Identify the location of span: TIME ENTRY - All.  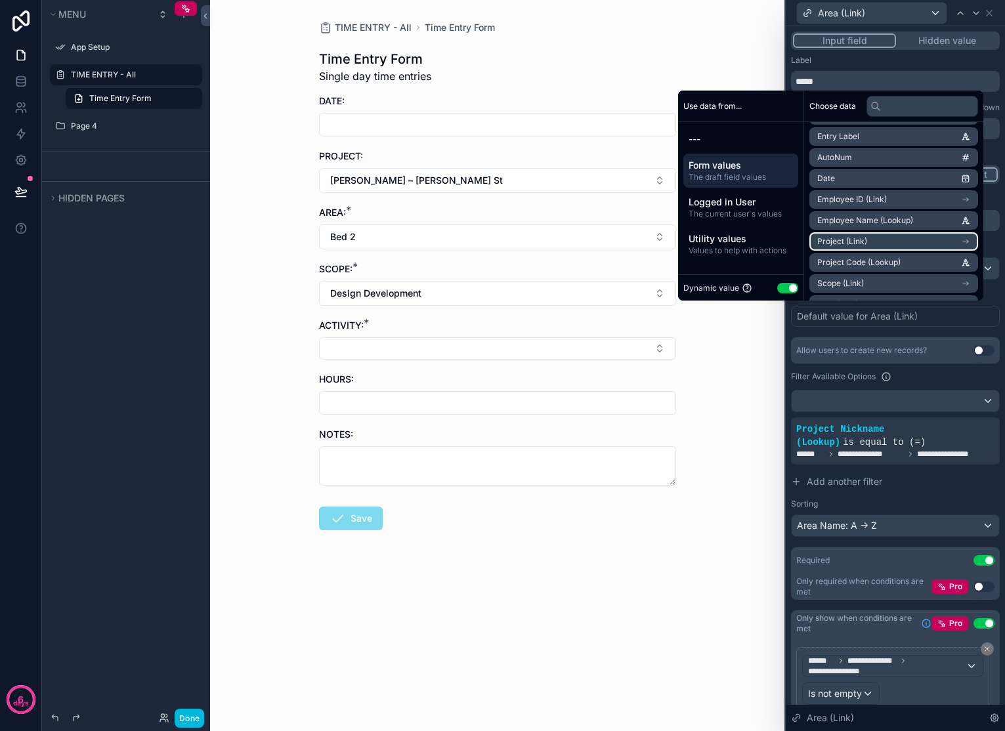
(373, 28).